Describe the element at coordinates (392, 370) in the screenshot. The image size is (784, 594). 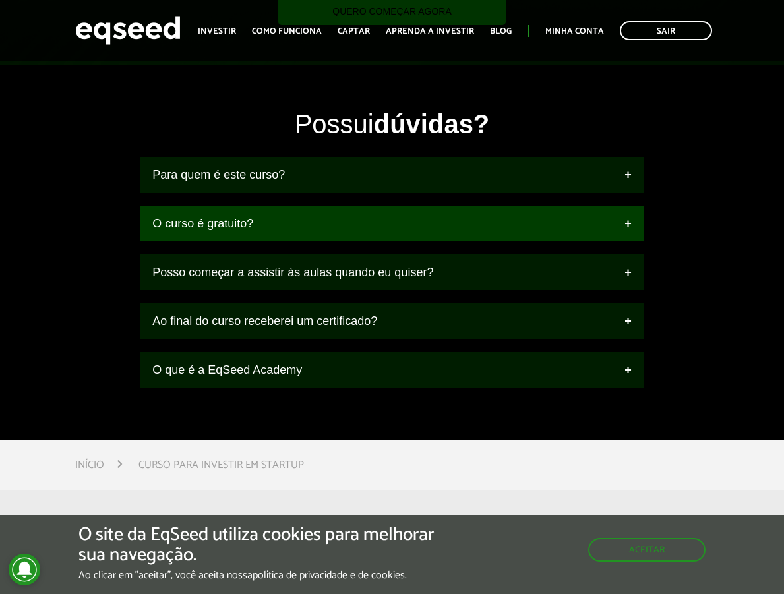
I see `a: O que é a EqSeed Academy` at that location.